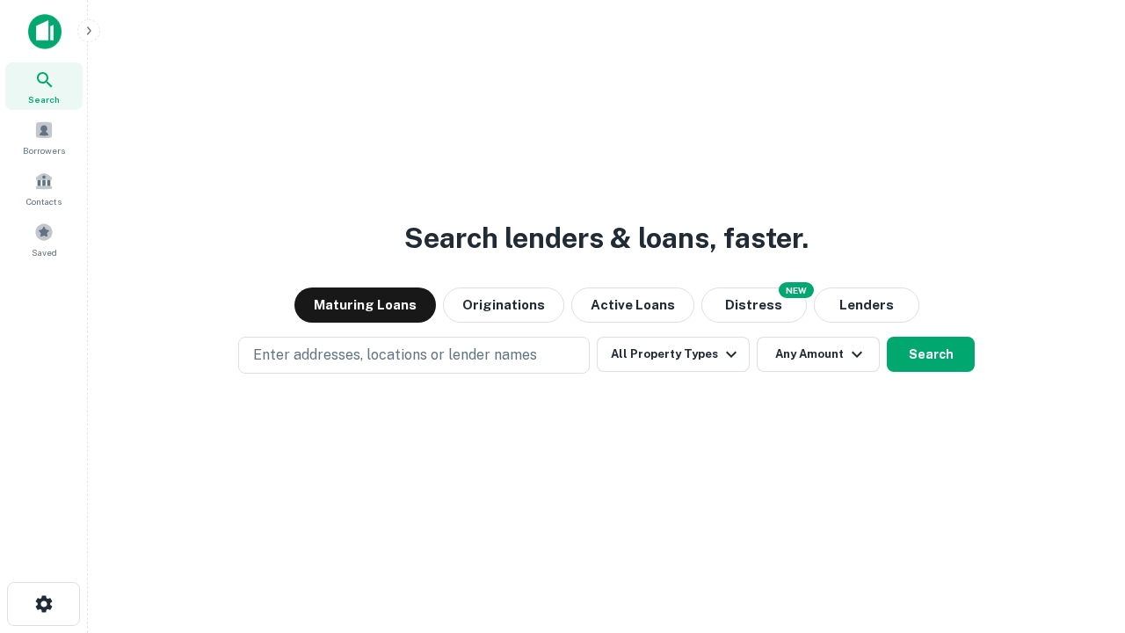 The width and height of the screenshot is (1125, 633). What do you see at coordinates (673, 354) in the screenshot?
I see `button: All Property Types` at bounding box center [673, 354].